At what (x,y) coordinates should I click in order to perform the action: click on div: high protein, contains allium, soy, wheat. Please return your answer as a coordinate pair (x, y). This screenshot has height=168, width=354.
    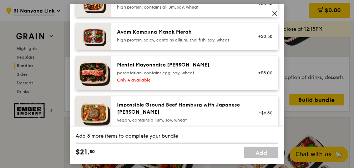
    Looking at the image, I should click on (181, 7).